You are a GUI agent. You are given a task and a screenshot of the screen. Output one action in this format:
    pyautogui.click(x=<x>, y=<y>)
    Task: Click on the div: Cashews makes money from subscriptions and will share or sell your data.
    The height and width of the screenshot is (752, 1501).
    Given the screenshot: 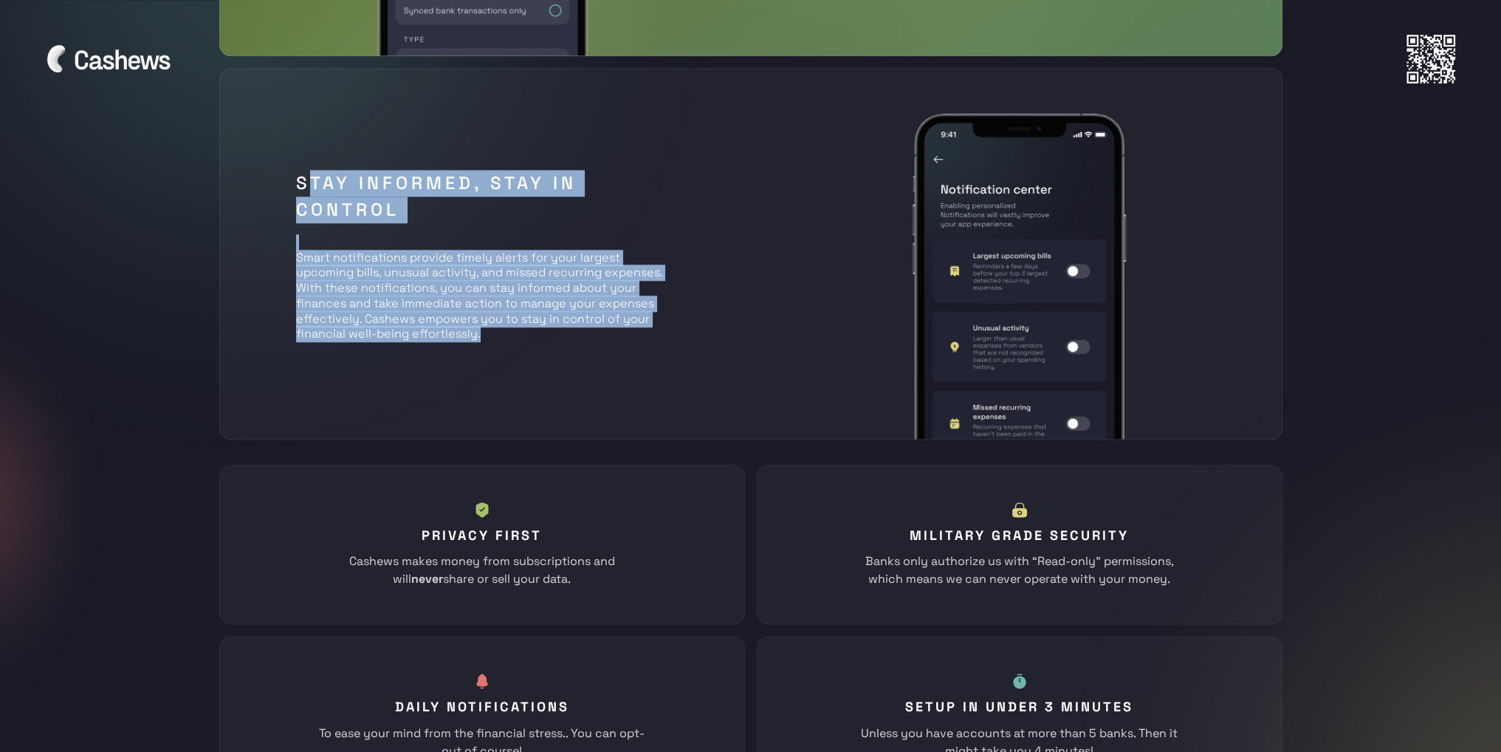 What is the action you would take?
    pyautogui.click(x=482, y=570)
    